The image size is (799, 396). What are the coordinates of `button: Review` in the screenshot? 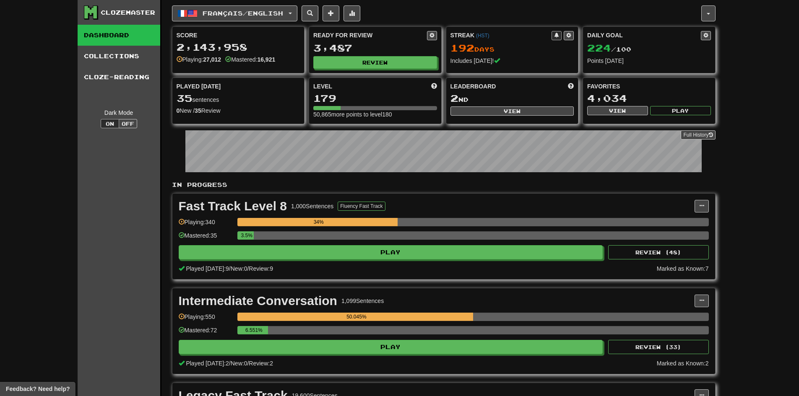 It's located at (375, 62).